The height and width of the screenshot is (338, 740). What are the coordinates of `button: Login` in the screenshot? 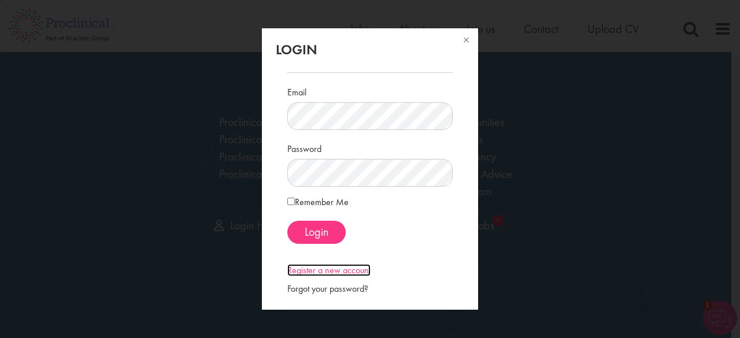 It's located at (316, 233).